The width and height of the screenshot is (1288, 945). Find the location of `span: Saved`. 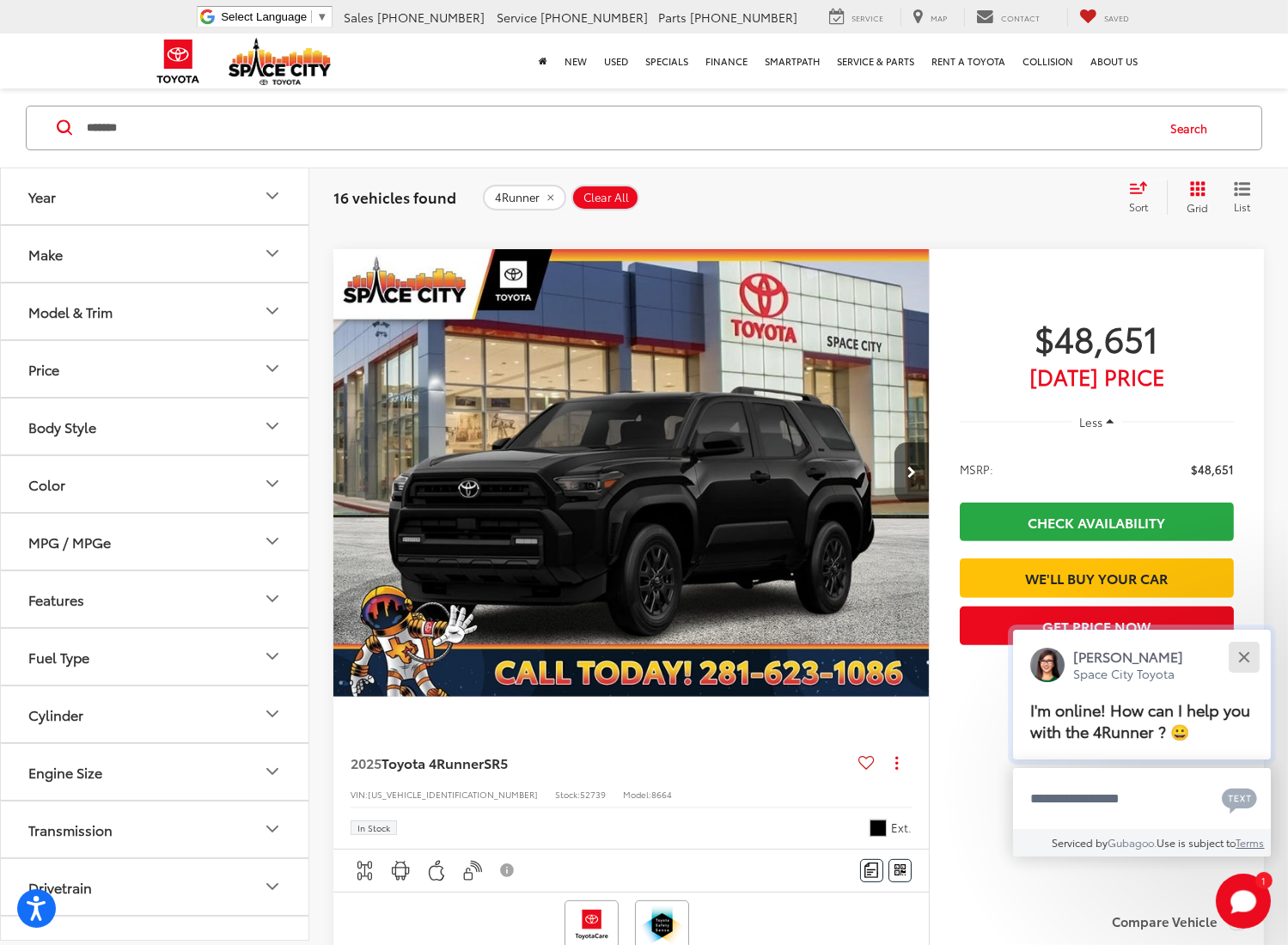

span: Saved is located at coordinates (1117, 17).